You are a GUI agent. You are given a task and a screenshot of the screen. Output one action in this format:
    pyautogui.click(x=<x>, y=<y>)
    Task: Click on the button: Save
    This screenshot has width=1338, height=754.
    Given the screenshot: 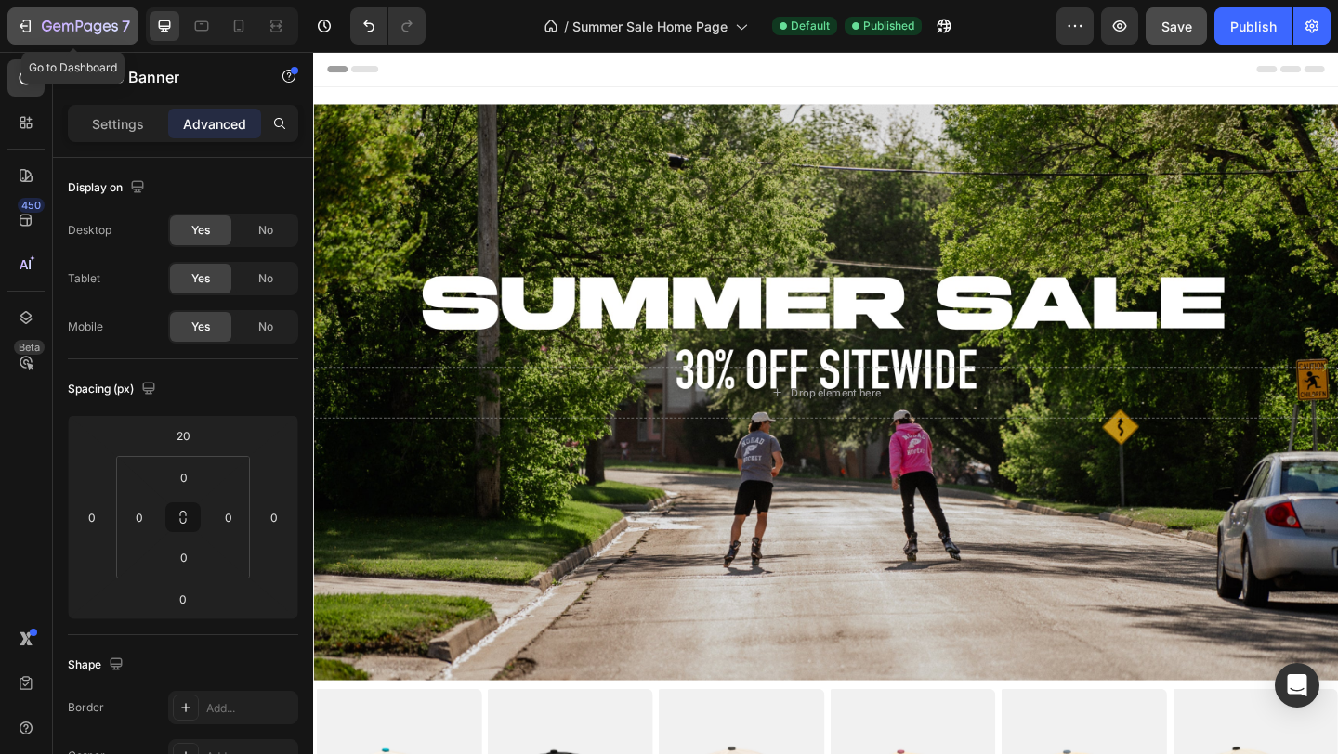 What is the action you would take?
    pyautogui.click(x=1176, y=26)
    